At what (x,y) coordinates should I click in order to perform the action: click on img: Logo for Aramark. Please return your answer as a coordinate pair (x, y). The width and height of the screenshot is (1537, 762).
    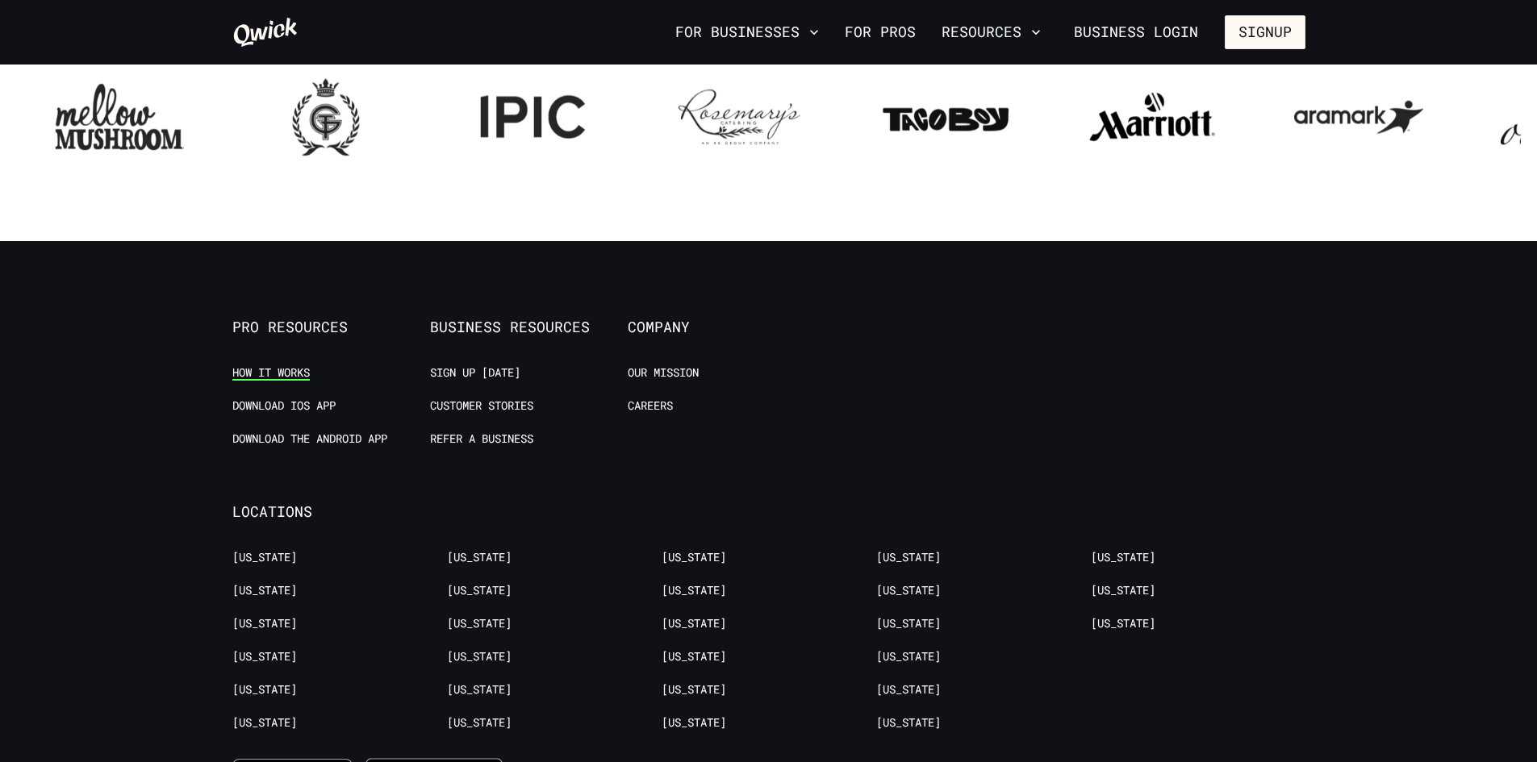
    Looking at the image, I should click on (1358, 117).